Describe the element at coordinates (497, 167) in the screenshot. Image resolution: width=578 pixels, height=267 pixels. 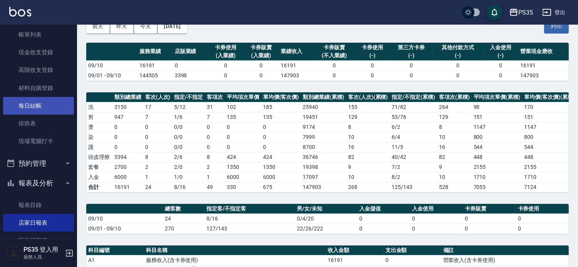
I see `td: 2155` at that location.